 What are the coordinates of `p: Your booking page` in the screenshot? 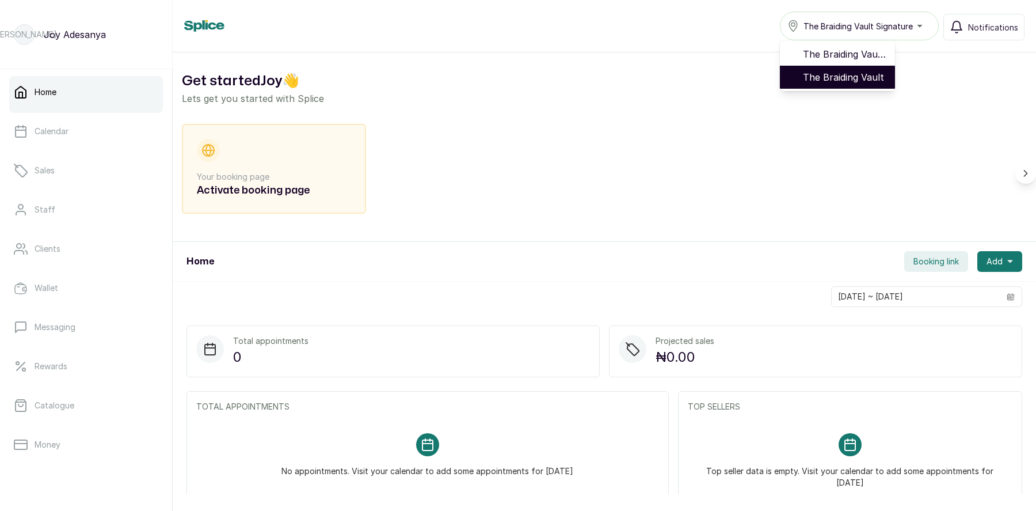 It's located at (274, 177).